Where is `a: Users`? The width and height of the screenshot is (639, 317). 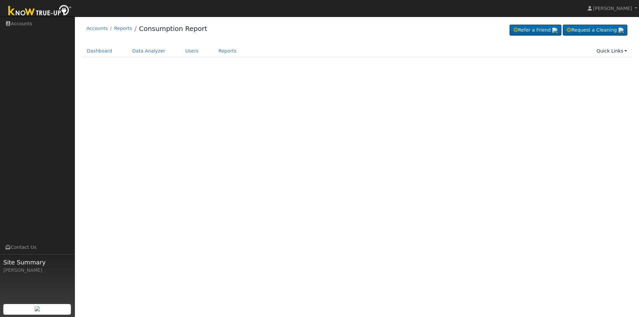
a: Users is located at coordinates (192, 51).